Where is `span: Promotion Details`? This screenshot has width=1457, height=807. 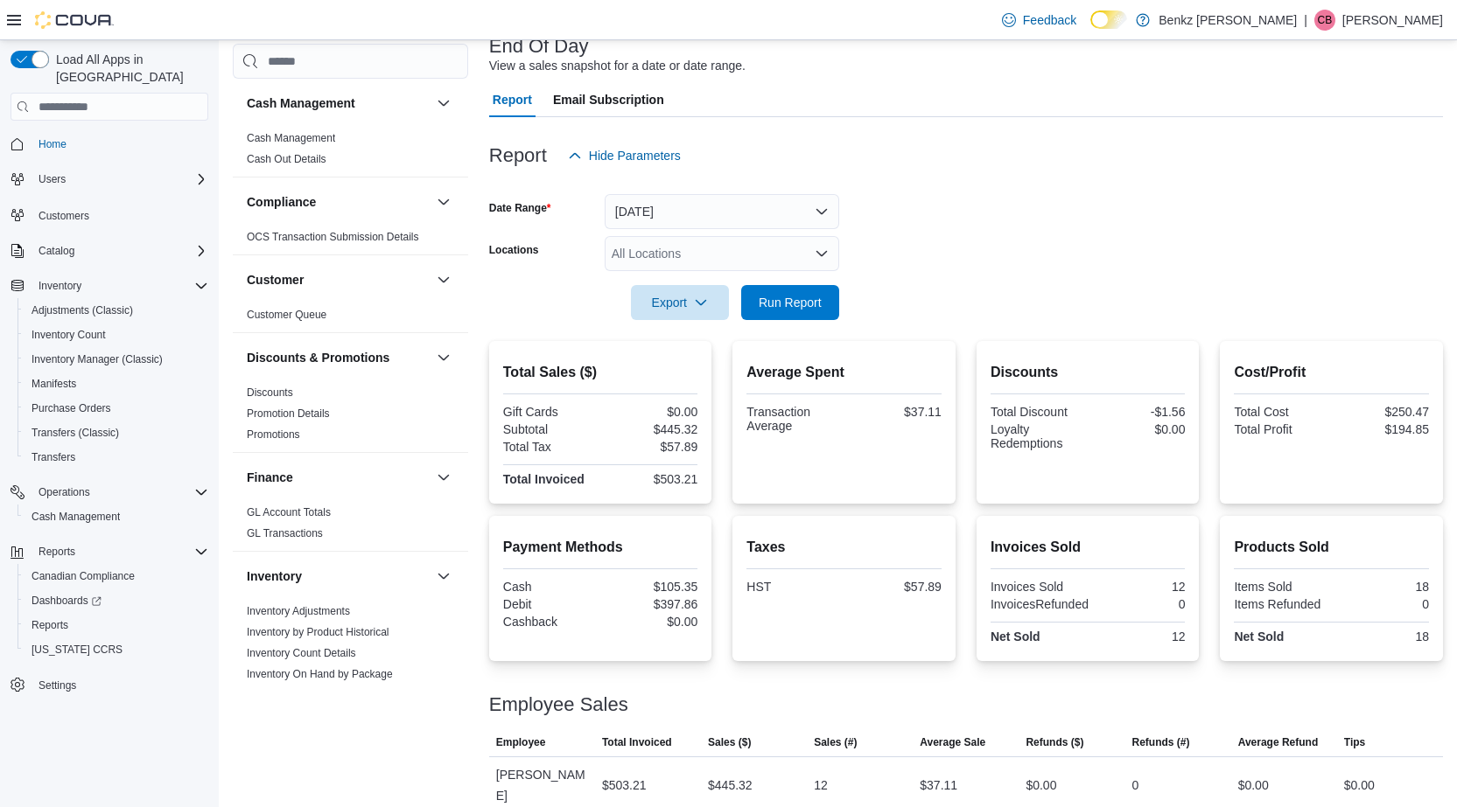 span: Promotion Details is located at coordinates (288, 414).